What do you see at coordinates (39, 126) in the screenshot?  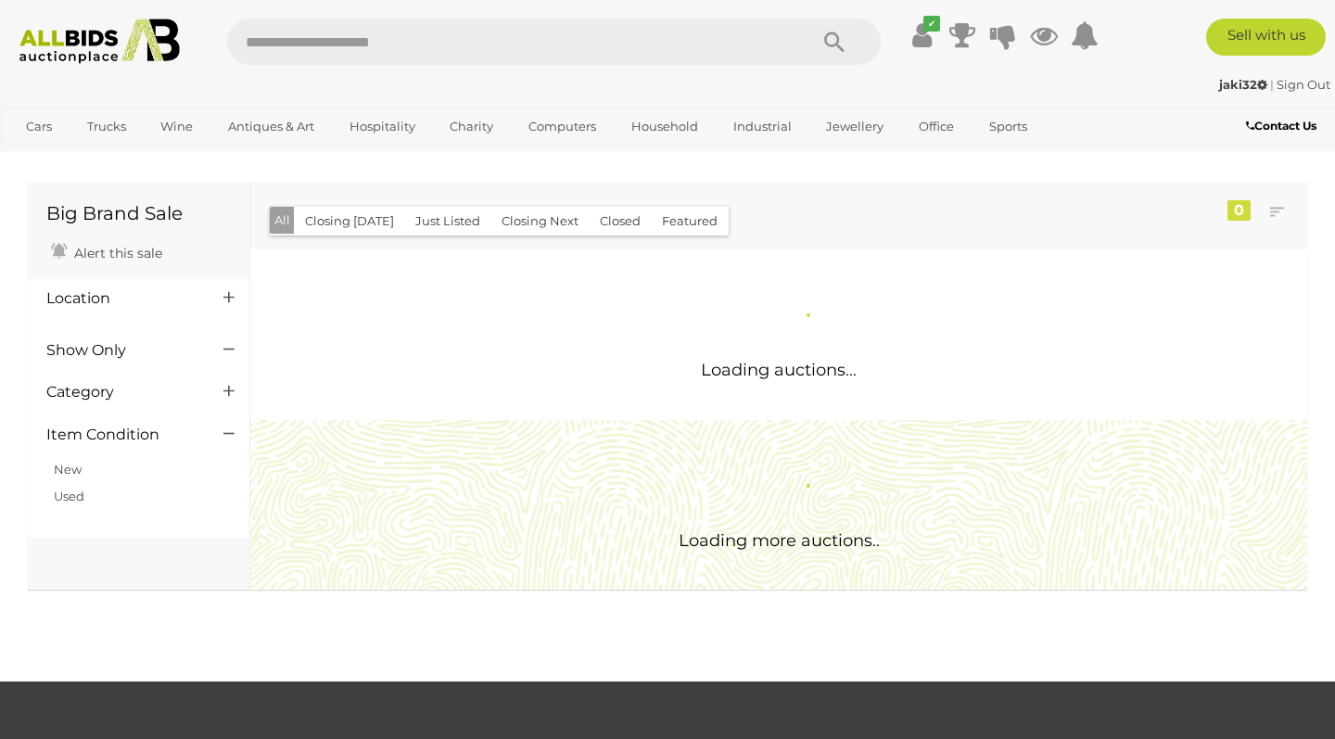 I see `a: Cars` at bounding box center [39, 126].